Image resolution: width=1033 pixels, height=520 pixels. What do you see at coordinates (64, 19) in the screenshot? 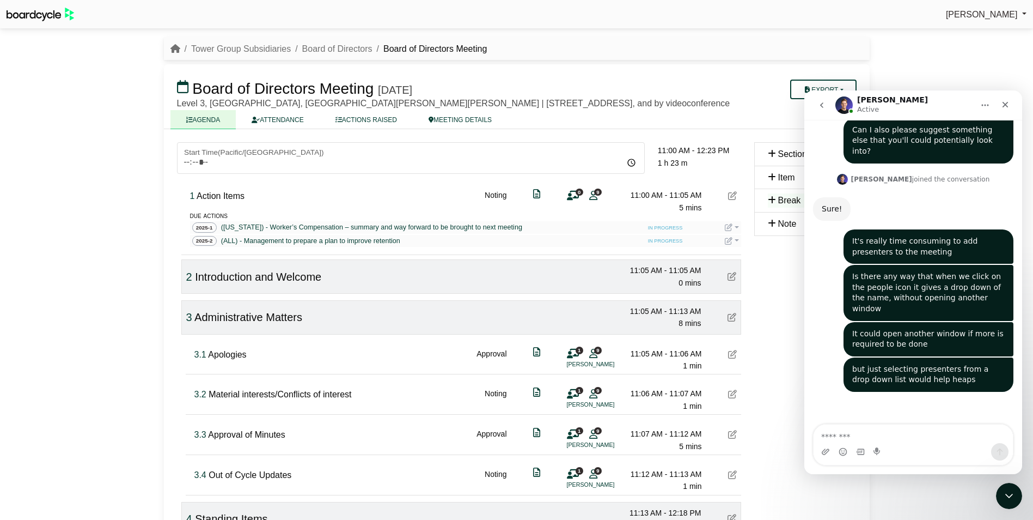
I see `p: Active` at bounding box center [64, 19].